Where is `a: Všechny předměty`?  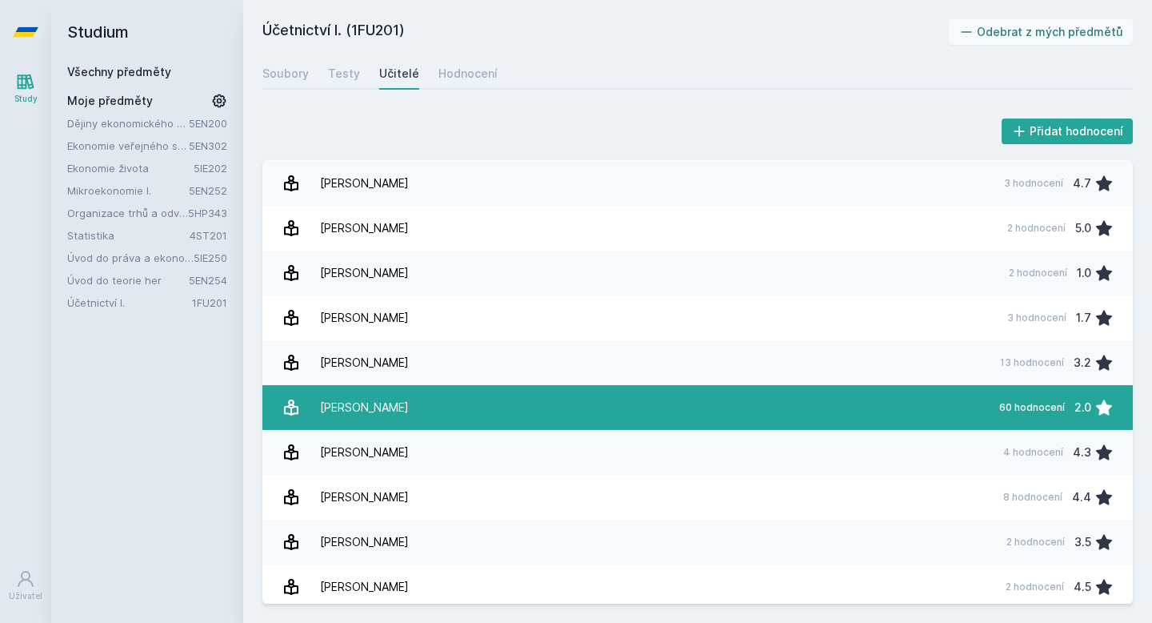
a: Všechny předměty is located at coordinates (119, 71).